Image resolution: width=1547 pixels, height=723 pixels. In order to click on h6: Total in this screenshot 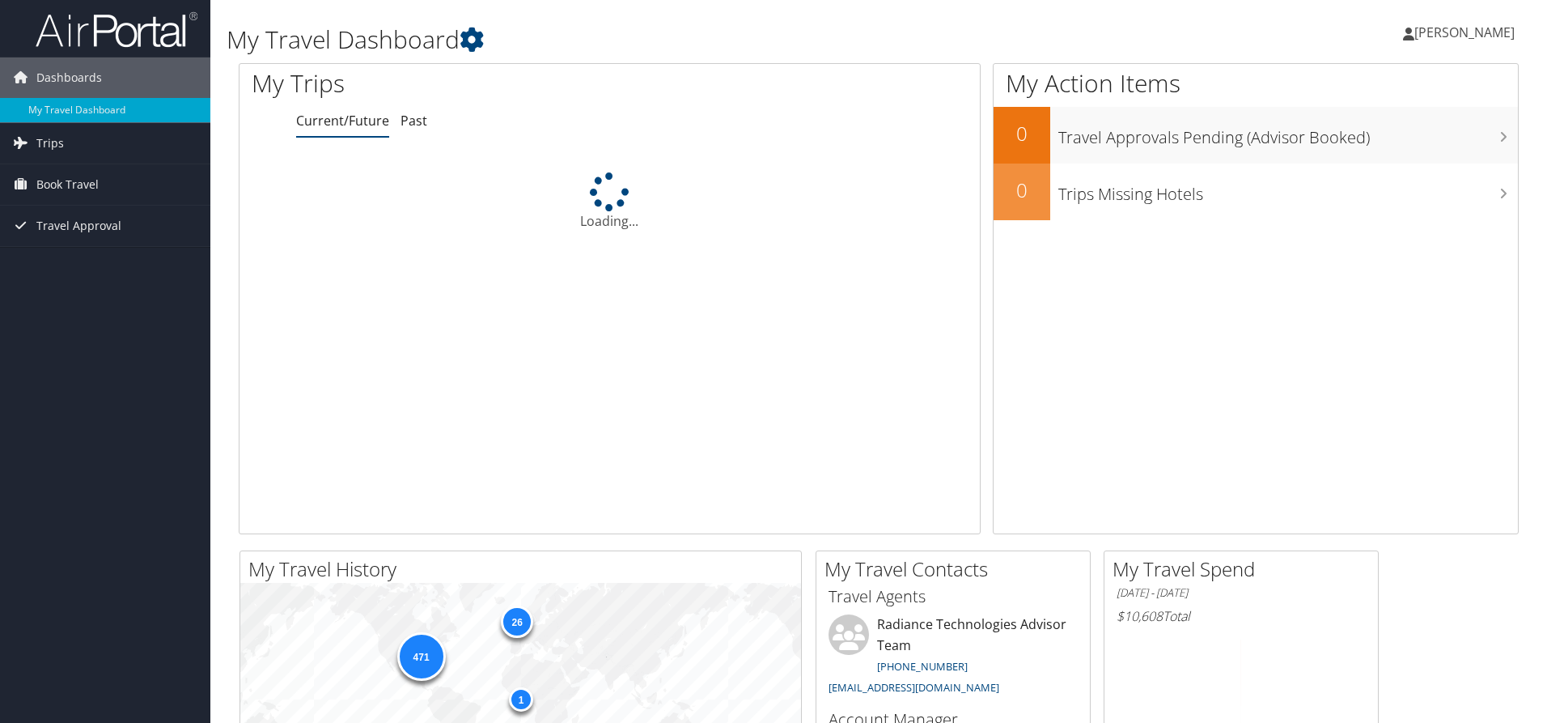, I will do `click(1241, 616)`.